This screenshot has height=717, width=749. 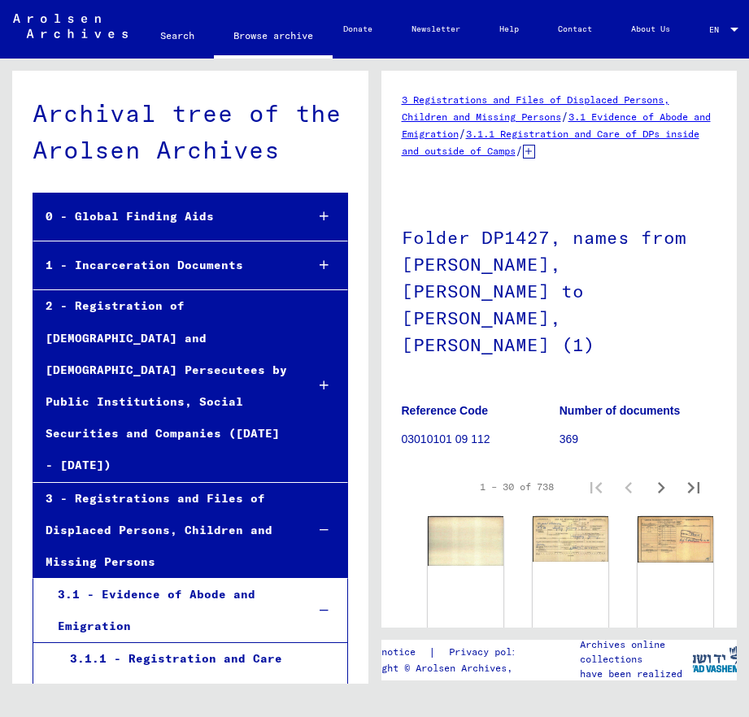 What do you see at coordinates (718, 29) in the screenshot?
I see `span: EN` at bounding box center [718, 29].